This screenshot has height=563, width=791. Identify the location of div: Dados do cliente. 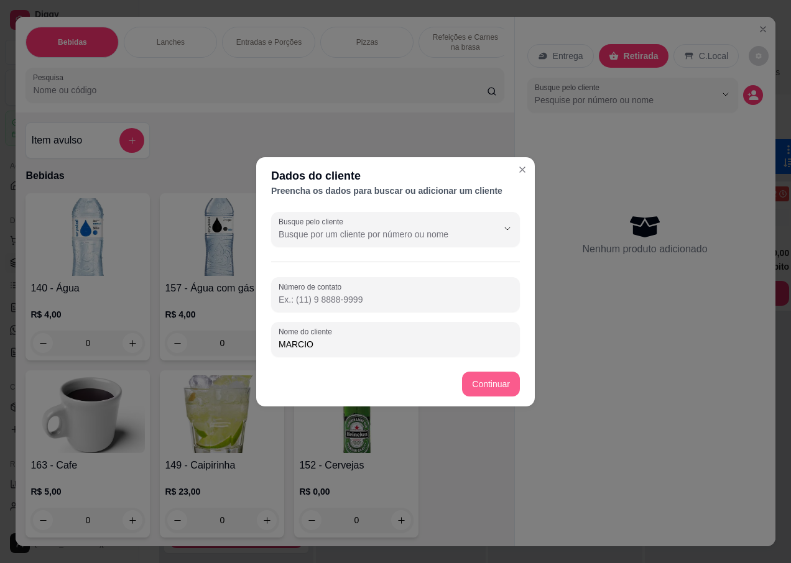
(395, 176).